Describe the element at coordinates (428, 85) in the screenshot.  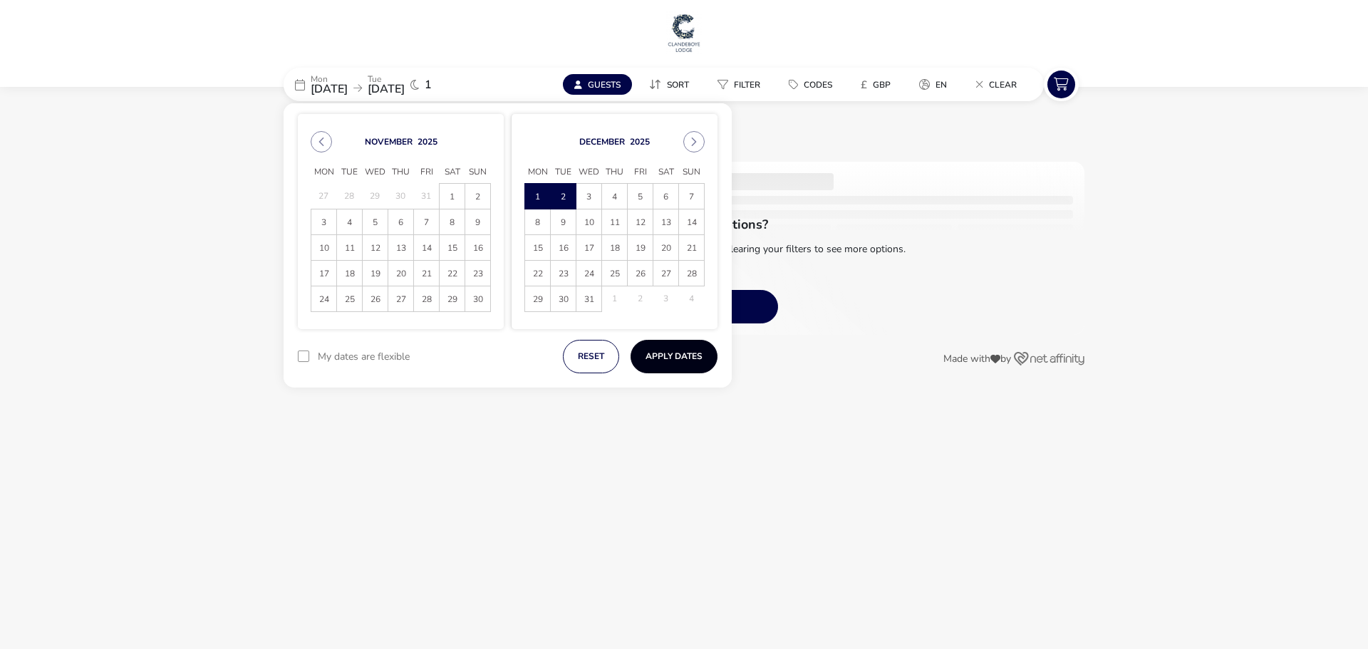
I see `span: 1` at that location.